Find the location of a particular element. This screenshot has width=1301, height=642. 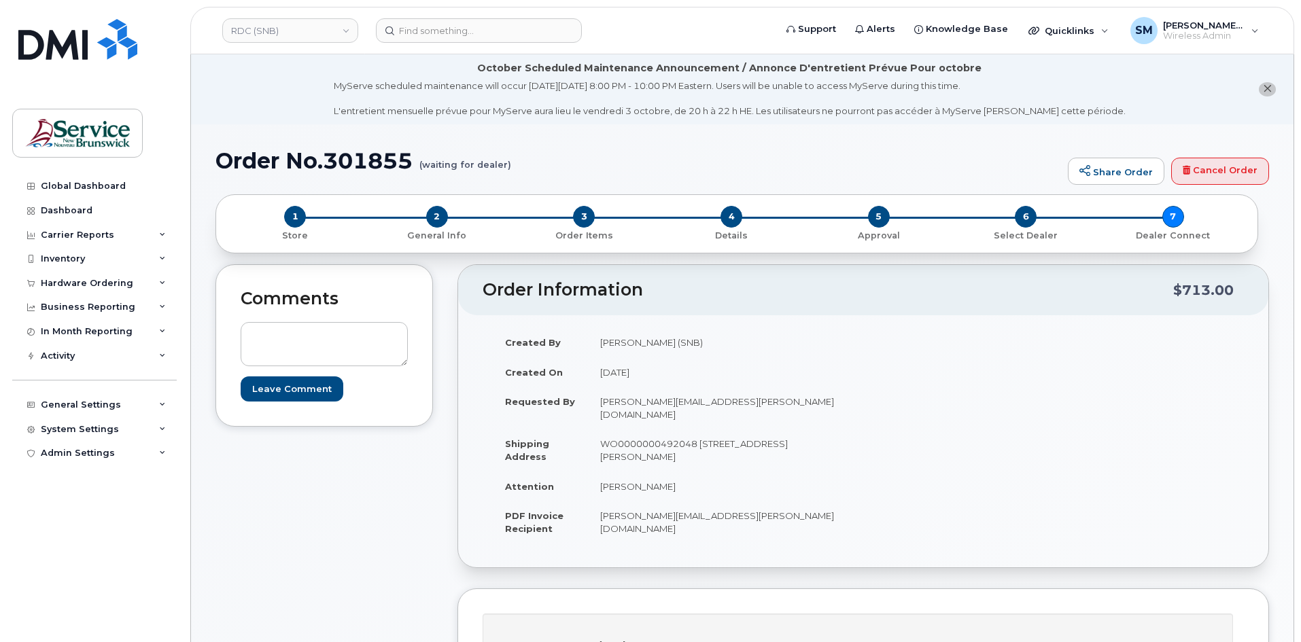

div: October Scheduled Maintenance Announcement / Annonce D'entretient Prévue Pour octobre is located at coordinates (729, 68).